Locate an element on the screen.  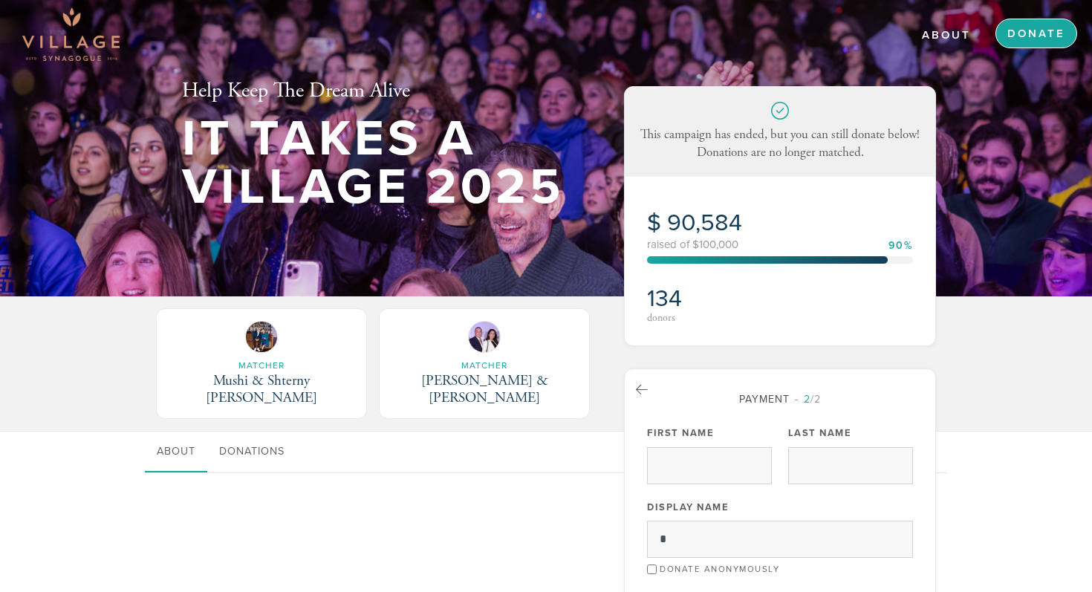
a: Donations is located at coordinates (252, 453).